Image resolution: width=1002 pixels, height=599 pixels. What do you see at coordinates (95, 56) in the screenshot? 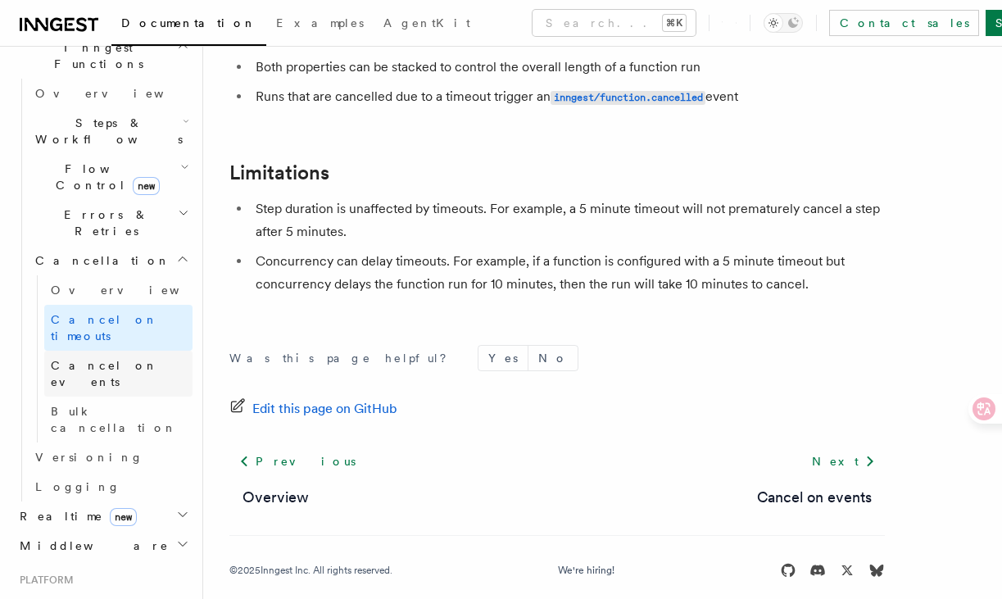
I see `span: Inngest Functions` at bounding box center [95, 56].